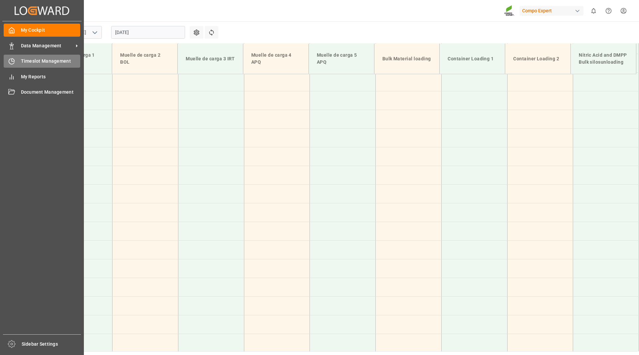 This screenshot has height=355, width=639. I want to click on a: My Reports, so click(42, 76).